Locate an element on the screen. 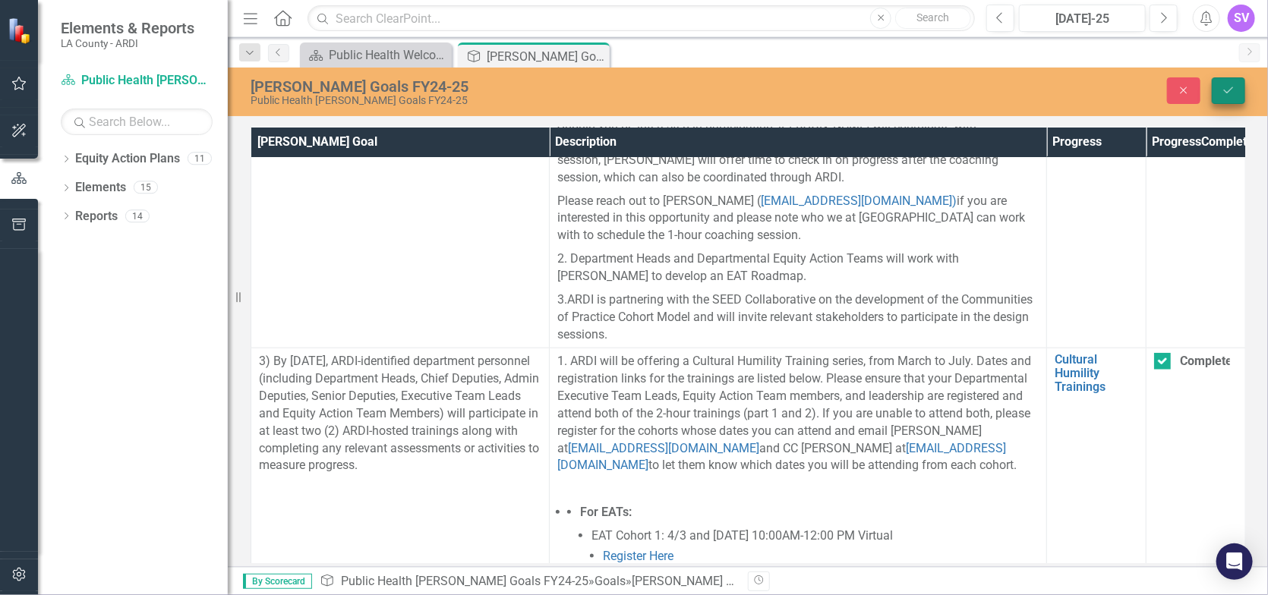 Image resolution: width=1268 pixels, height=595 pixels. div: Open Intercom Messenger is located at coordinates (1234, 562).